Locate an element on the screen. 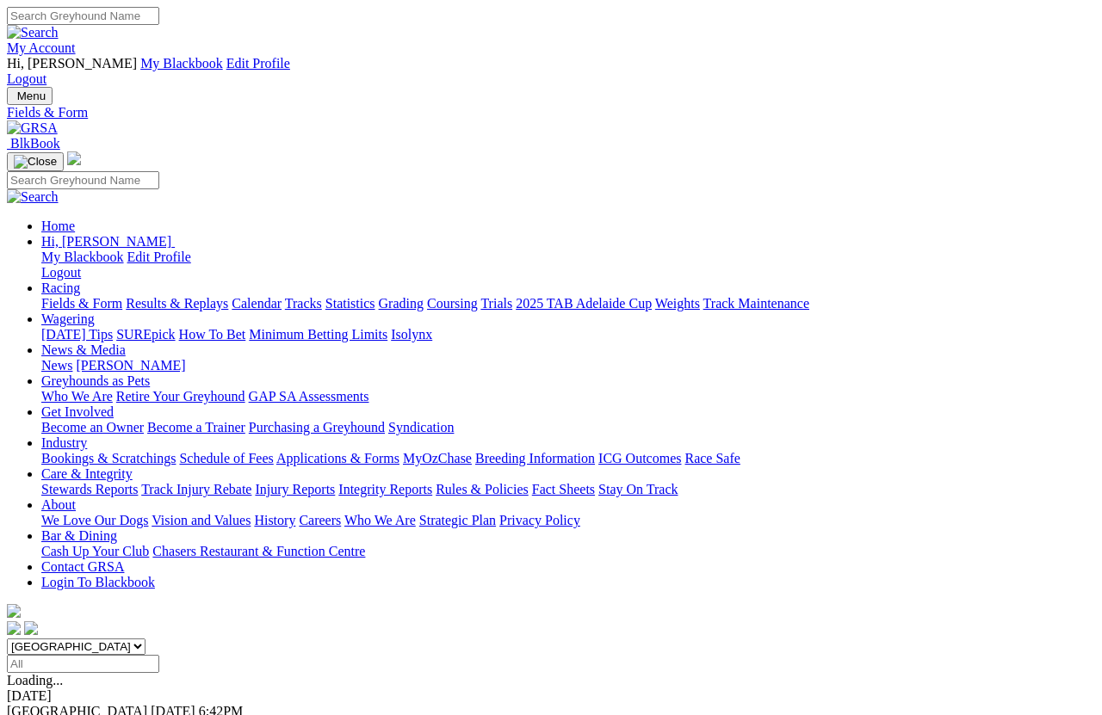 The image size is (1102, 715). a: Care & Integrity is located at coordinates (87, 474).